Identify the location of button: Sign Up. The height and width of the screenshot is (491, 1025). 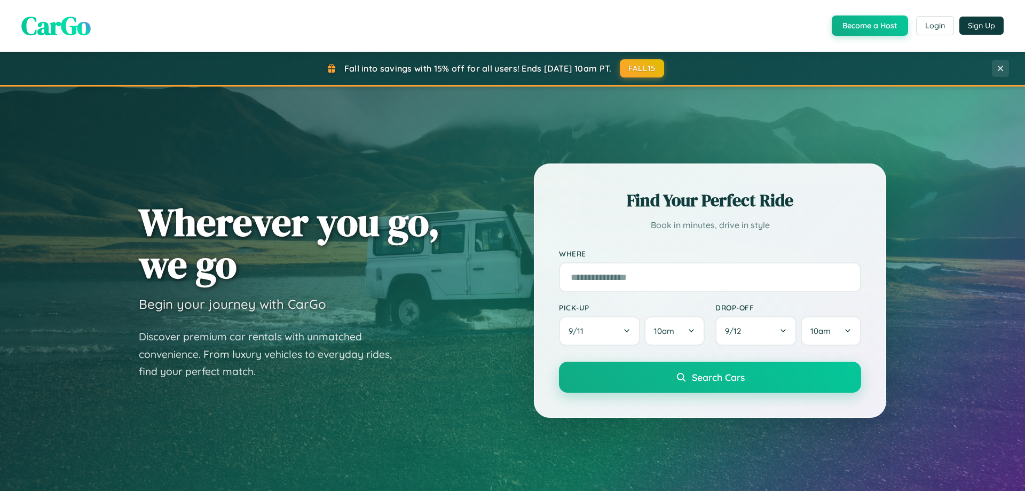
(981, 26).